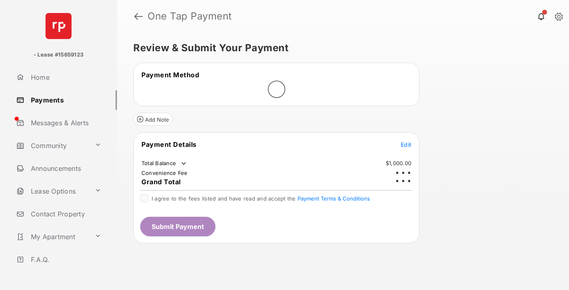  I want to click on a: Community, so click(52, 145).